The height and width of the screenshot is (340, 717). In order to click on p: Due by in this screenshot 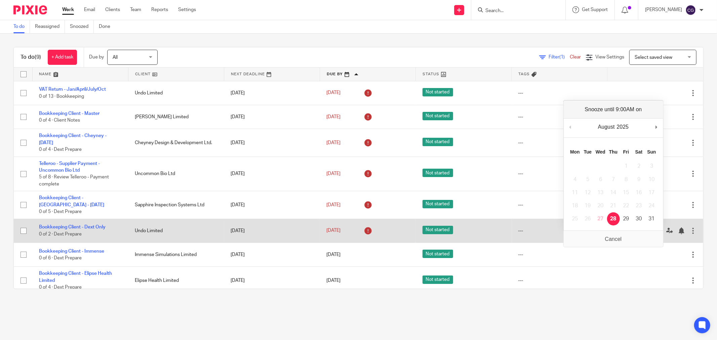, I will do `click(97, 57)`.